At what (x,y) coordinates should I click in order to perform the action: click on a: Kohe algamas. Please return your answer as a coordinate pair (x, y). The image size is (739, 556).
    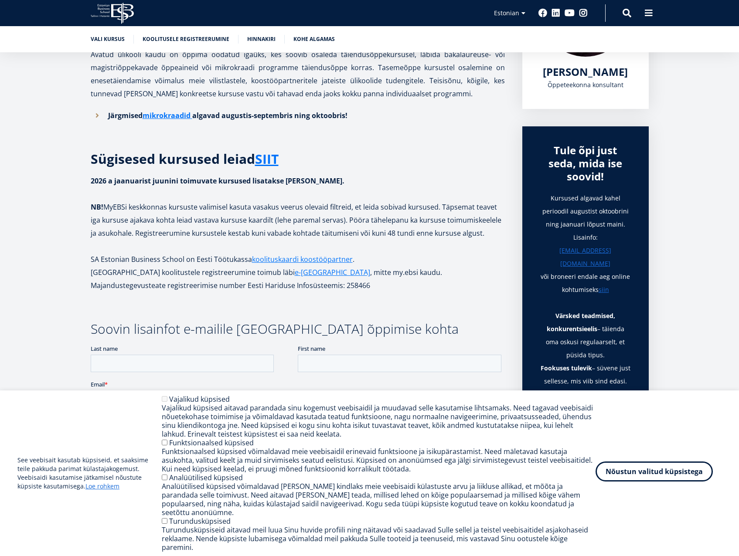
    Looking at the image, I should click on (314, 39).